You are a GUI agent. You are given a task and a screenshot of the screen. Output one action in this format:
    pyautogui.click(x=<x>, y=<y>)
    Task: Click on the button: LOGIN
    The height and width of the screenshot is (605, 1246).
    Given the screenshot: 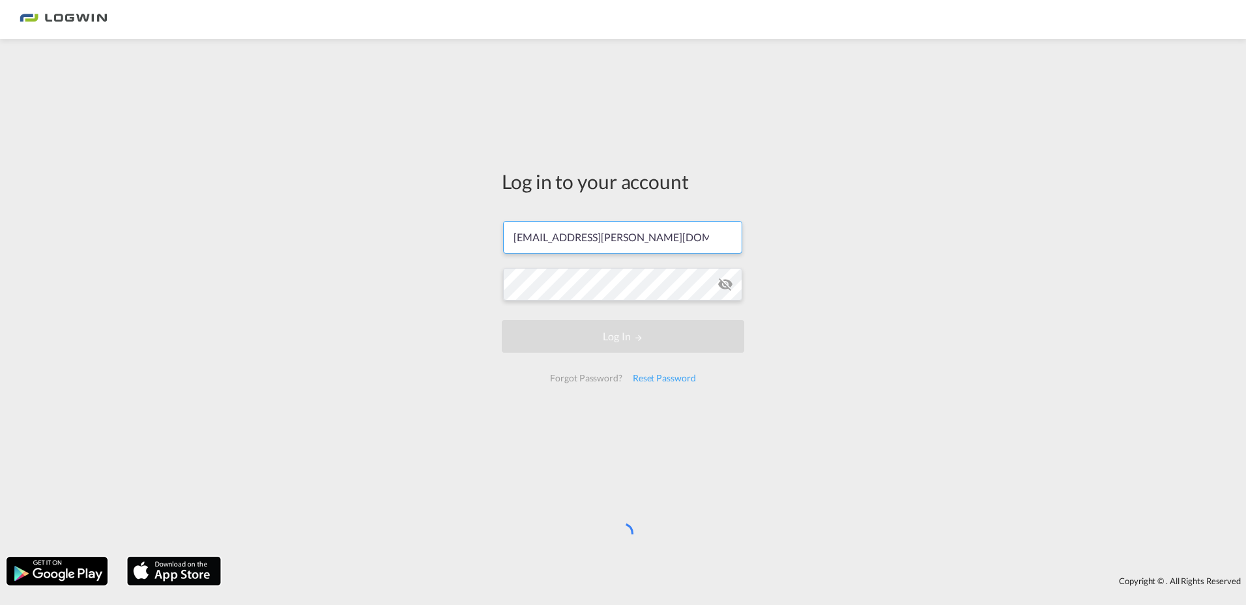 What is the action you would take?
    pyautogui.click(x=623, y=336)
    